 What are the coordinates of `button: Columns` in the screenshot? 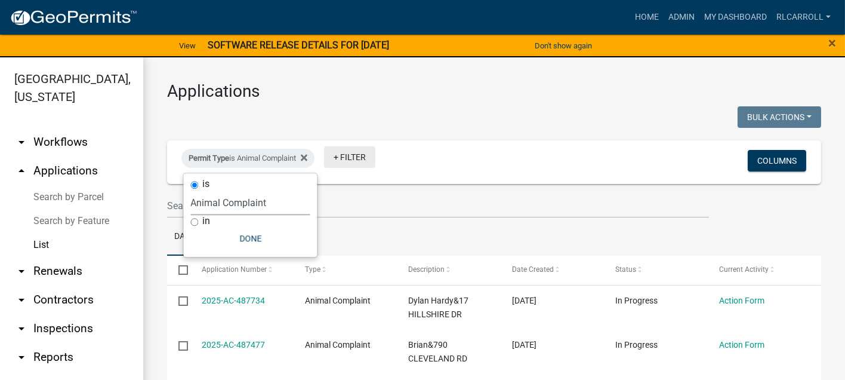 It's located at (777, 161).